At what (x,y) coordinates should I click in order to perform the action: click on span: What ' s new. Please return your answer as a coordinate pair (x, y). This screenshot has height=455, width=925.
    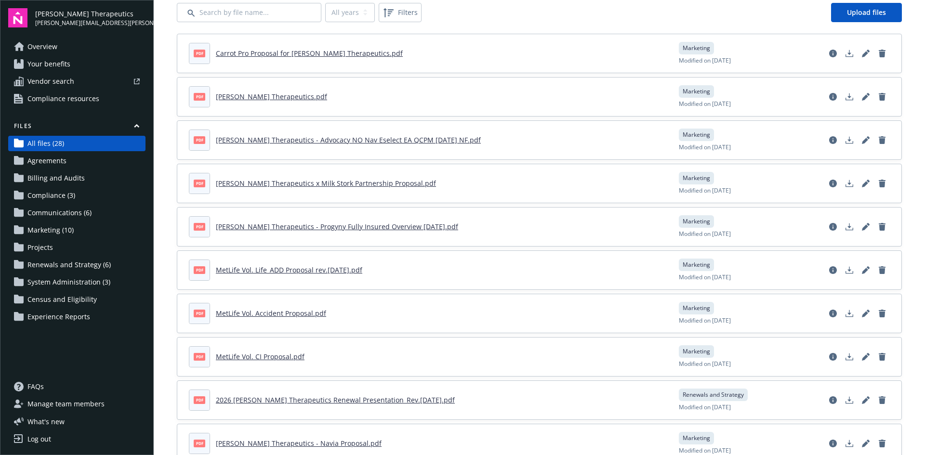
    Looking at the image, I should click on (46, 421).